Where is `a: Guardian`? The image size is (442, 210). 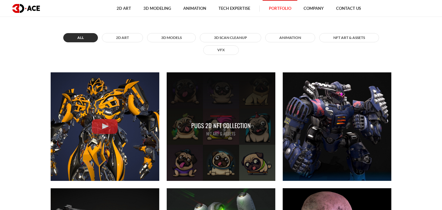
a: Guardian is located at coordinates (337, 127).